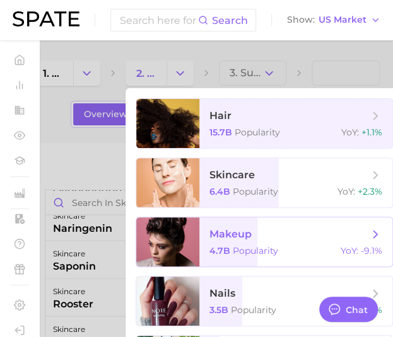  What do you see at coordinates (46, 19) in the screenshot?
I see `img: SPATE` at bounding box center [46, 19].